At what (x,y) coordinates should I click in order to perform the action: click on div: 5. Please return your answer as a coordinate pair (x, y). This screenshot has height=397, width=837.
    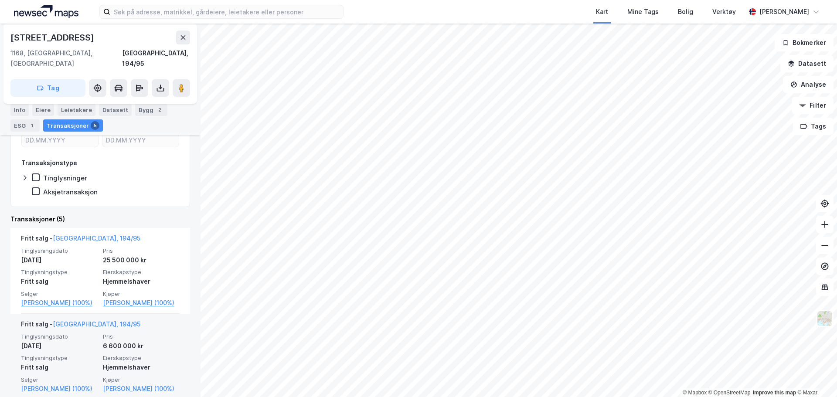
    Looking at the image, I should click on (95, 126).